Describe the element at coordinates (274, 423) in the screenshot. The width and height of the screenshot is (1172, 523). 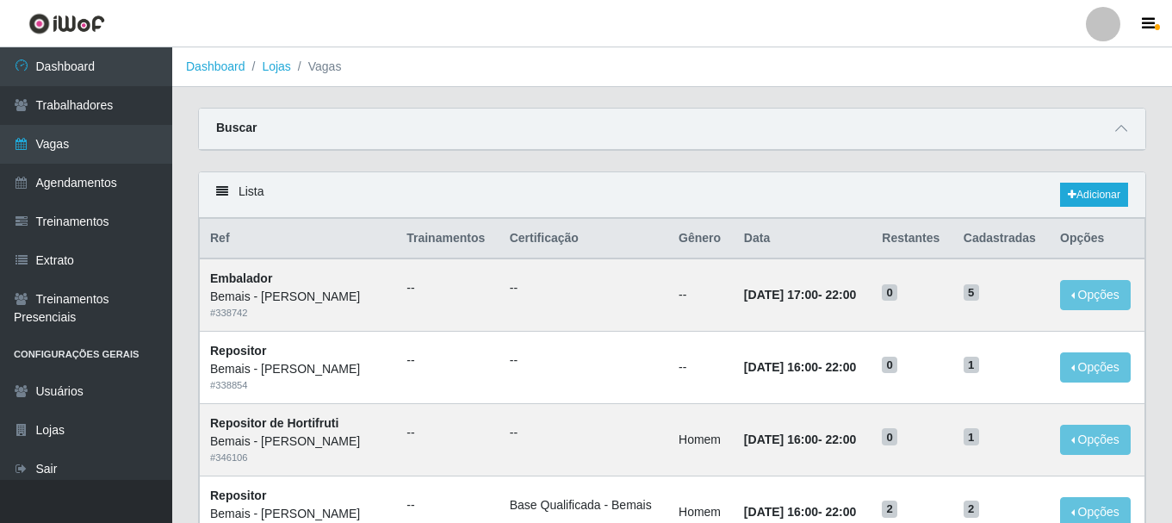
I see `strong: Repositor de Hortifruti` at that location.